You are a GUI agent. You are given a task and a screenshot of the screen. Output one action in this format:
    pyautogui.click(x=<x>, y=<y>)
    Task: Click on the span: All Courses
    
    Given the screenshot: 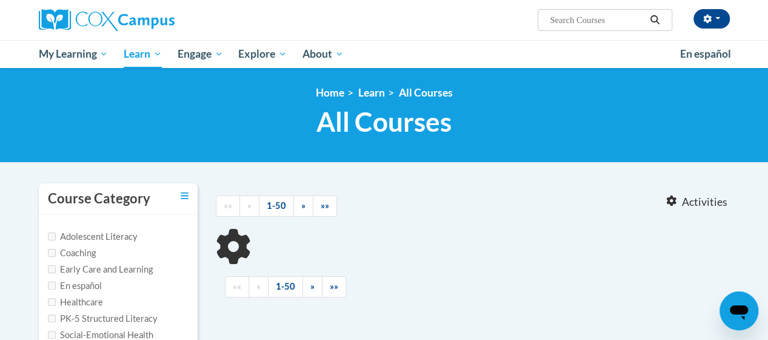 What is the action you would take?
    pyautogui.click(x=384, y=121)
    